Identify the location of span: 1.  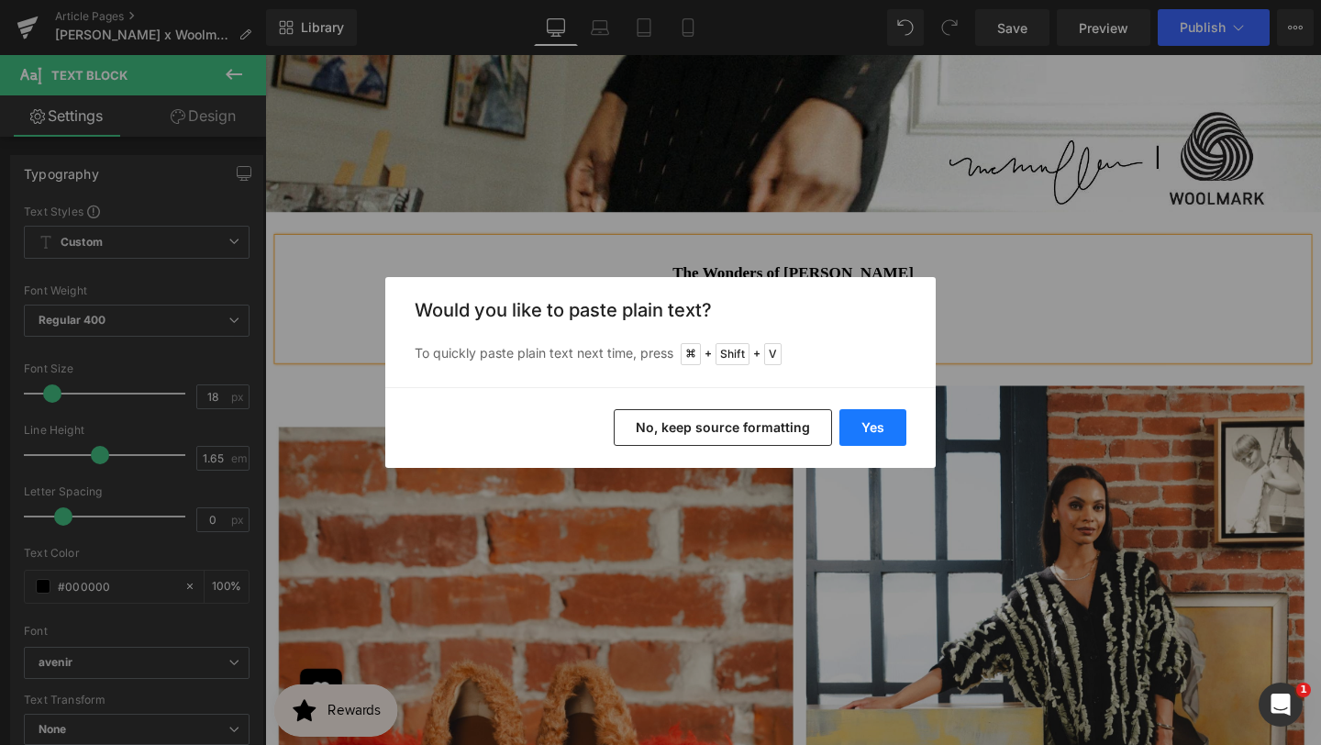
(1303, 690).